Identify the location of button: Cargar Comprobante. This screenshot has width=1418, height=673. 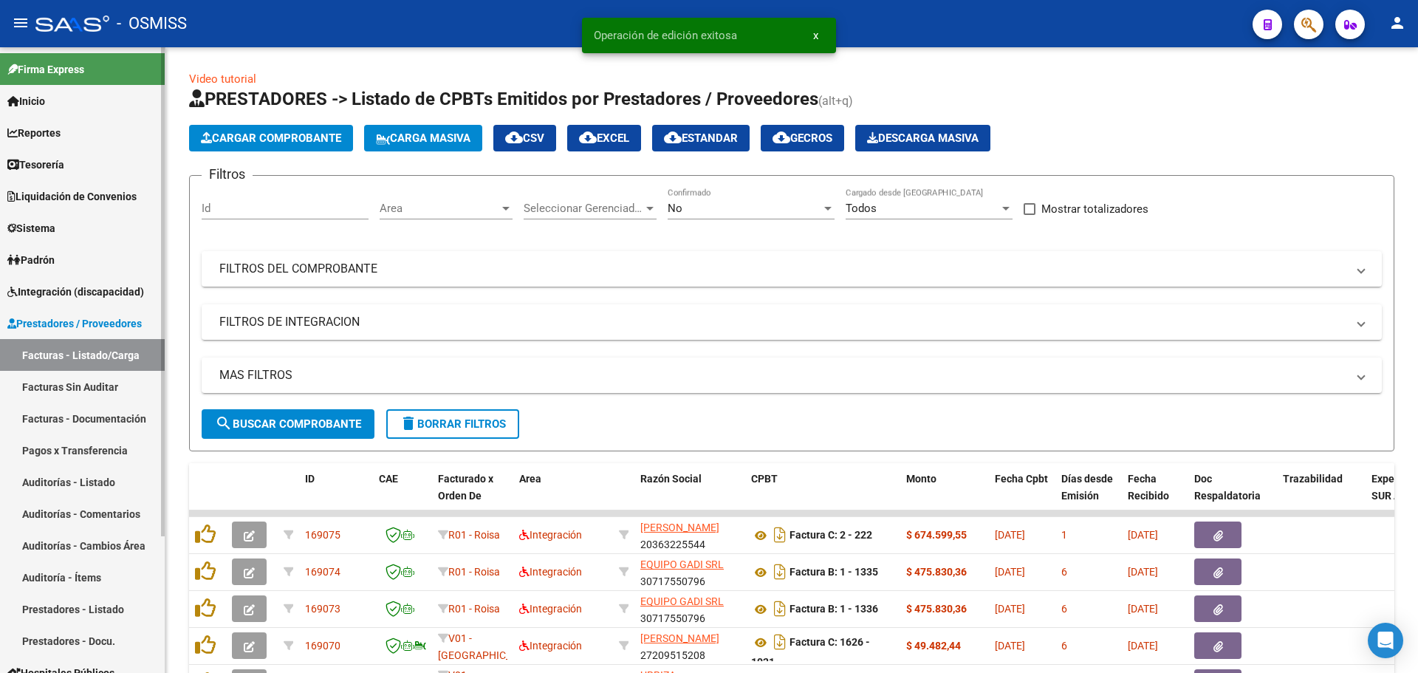
(271, 138).